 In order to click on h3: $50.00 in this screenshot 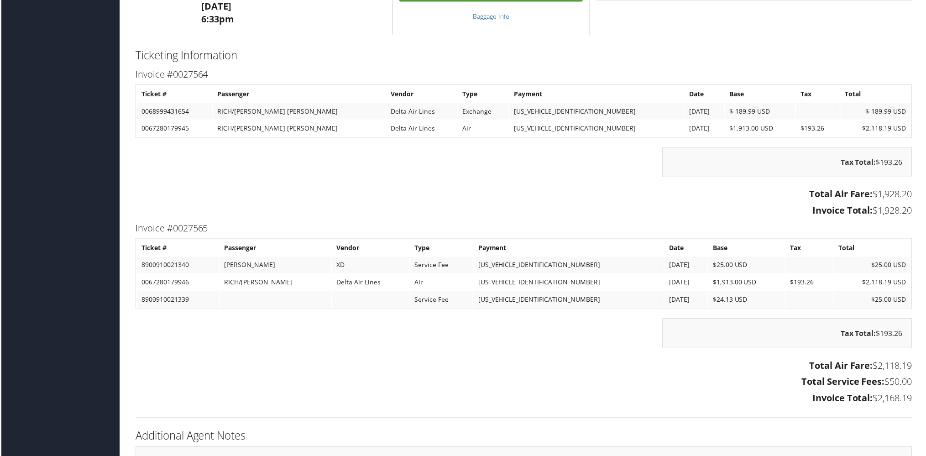, I will do `click(524, 383)`.